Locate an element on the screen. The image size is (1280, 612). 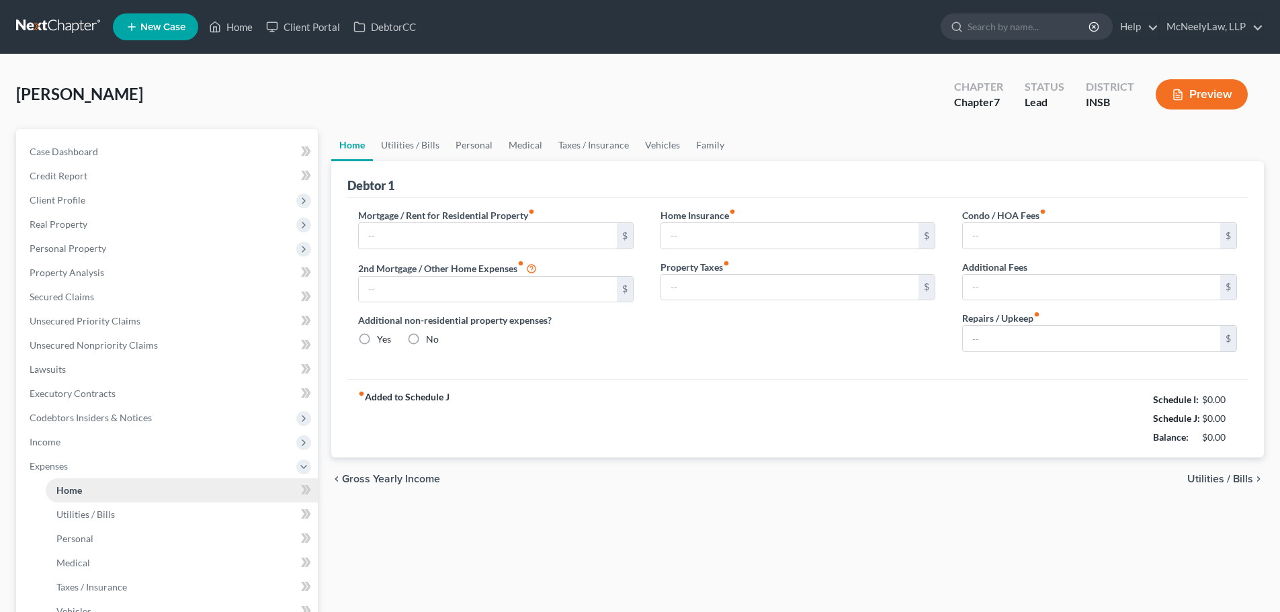
label: Home Insurance is located at coordinates (698, 215).